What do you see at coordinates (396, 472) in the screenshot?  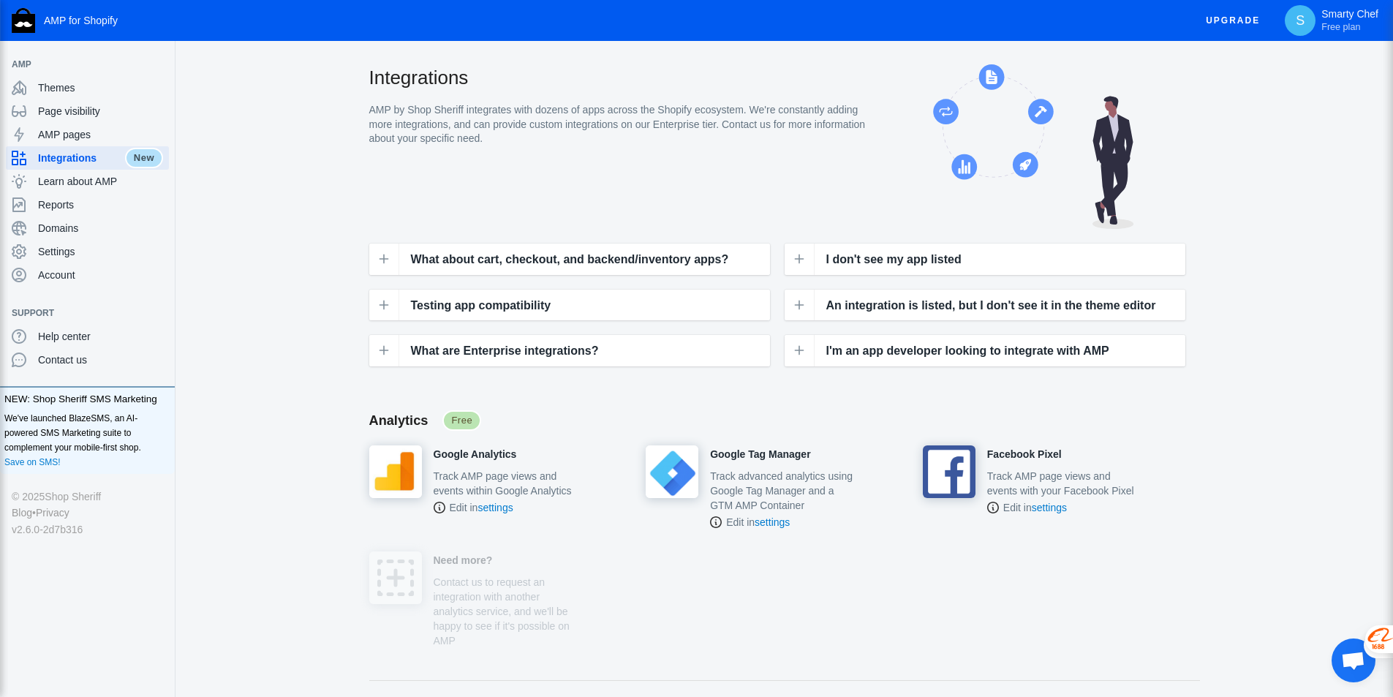 I see `img: google-analytics_200x200.png` at bounding box center [396, 472].